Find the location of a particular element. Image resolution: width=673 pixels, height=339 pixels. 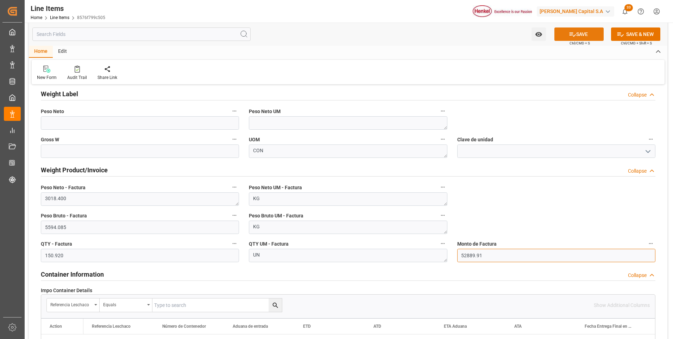

span: Peso Neto UM - Factura is located at coordinates (275, 187).